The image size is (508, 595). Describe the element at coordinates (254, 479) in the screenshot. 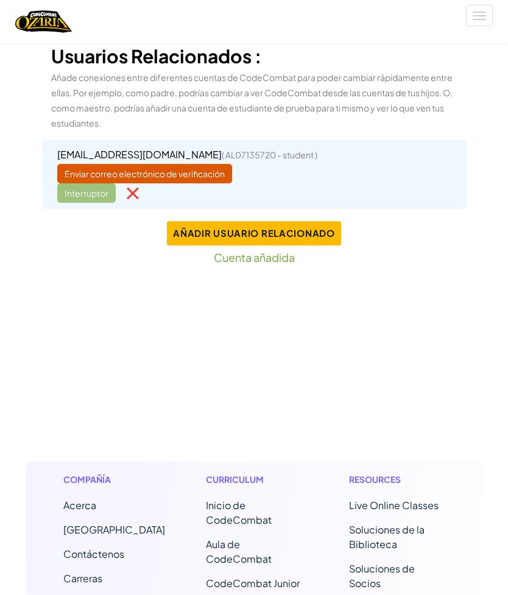

I see `h1: Curriculum` at that location.